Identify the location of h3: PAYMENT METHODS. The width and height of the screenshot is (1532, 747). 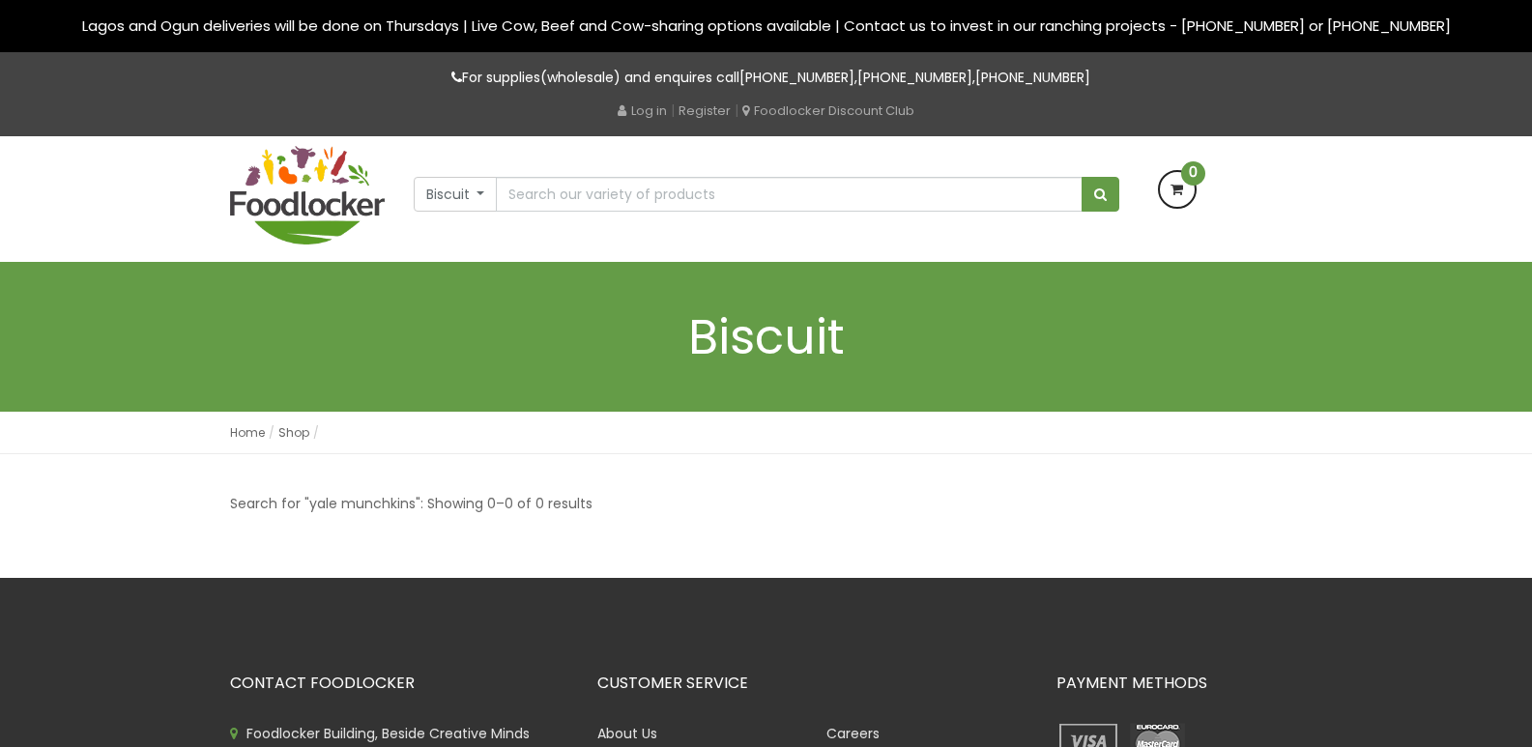
(1180, 684).